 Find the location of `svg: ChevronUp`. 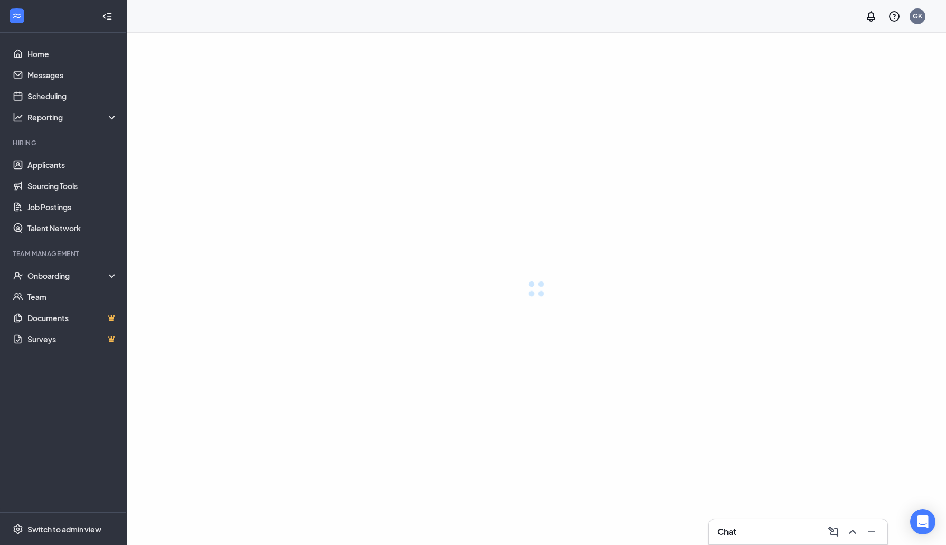

svg: ChevronUp is located at coordinates (852, 531).